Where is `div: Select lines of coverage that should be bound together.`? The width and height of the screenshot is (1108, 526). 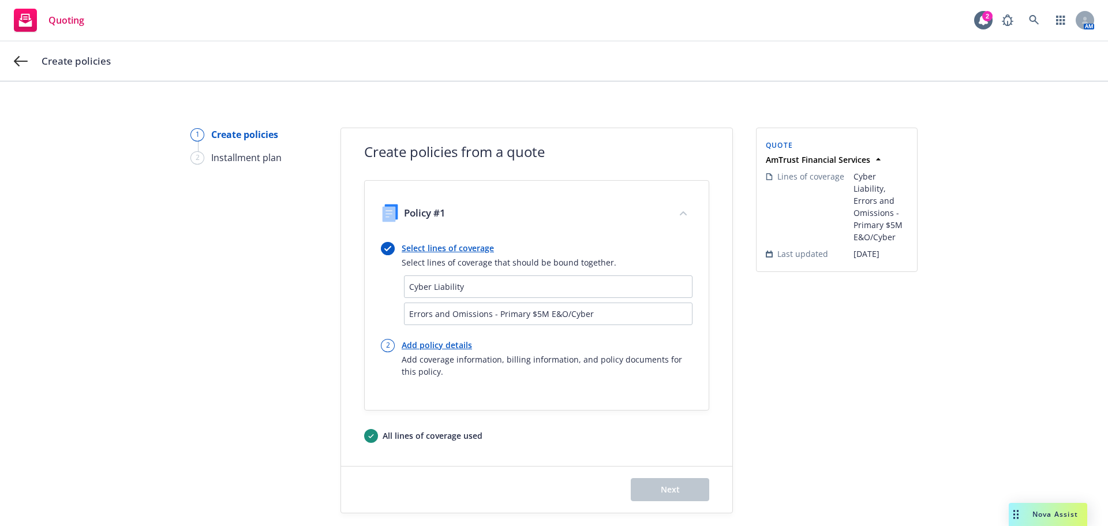 div: Select lines of coverage that should be bound together. is located at coordinates (509, 262).